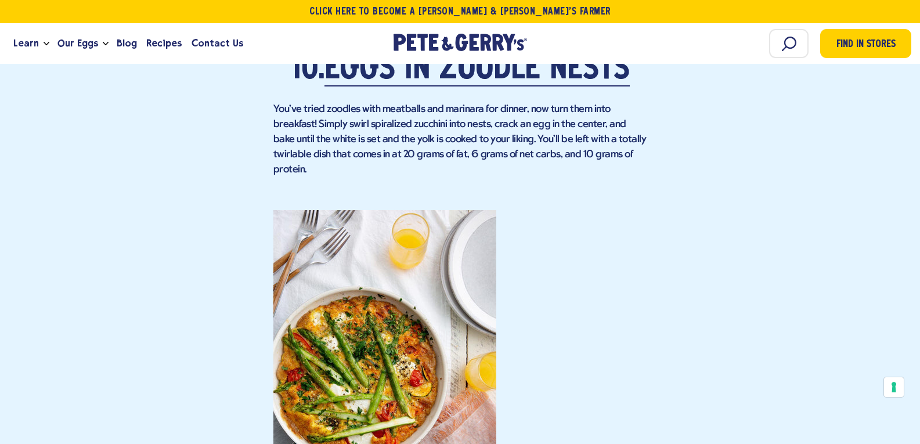 This screenshot has height=444, width=920. Describe the element at coordinates (789, 44) in the screenshot. I see `input: Search` at that location.